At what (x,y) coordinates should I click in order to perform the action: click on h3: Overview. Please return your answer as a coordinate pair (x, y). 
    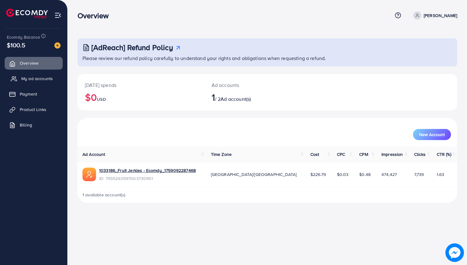
    Looking at the image, I should click on (95, 15).